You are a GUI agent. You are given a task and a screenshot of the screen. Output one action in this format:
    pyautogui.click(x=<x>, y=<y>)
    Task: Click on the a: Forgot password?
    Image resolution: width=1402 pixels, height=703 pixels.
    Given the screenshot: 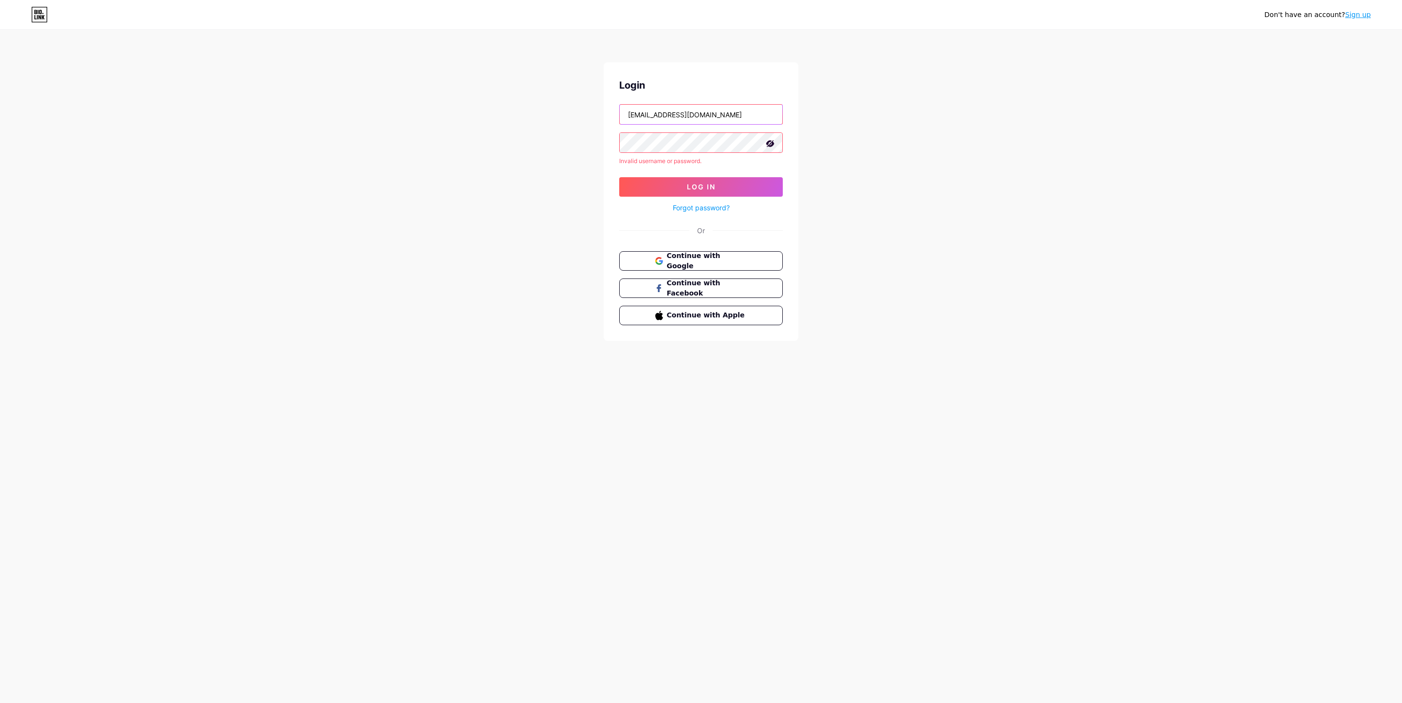 What is the action you would take?
    pyautogui.click(x=701, y=207)
    